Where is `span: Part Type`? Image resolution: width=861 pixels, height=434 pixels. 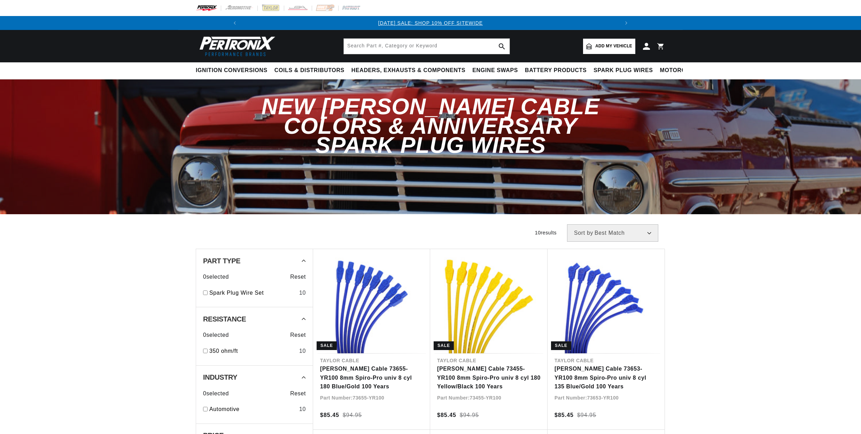
span: Part Type is located at coordinates (221, 261).